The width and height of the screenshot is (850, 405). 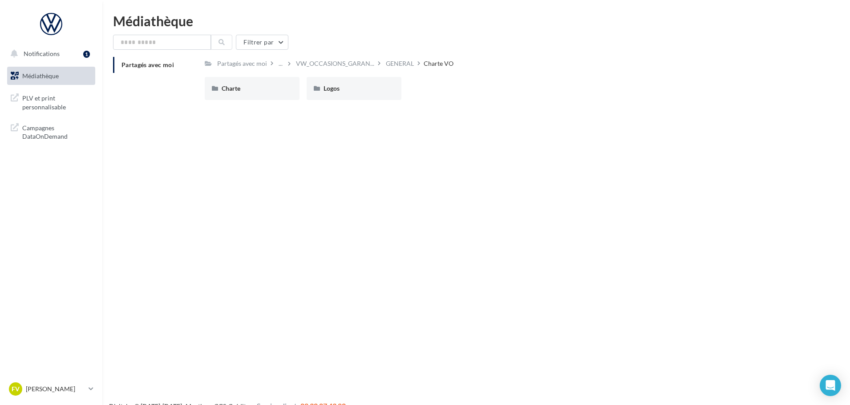 What do you see at coordinates (49, 54) in the screenshot?
I see `button: Notifications 1` at bounding box center [49, 54].